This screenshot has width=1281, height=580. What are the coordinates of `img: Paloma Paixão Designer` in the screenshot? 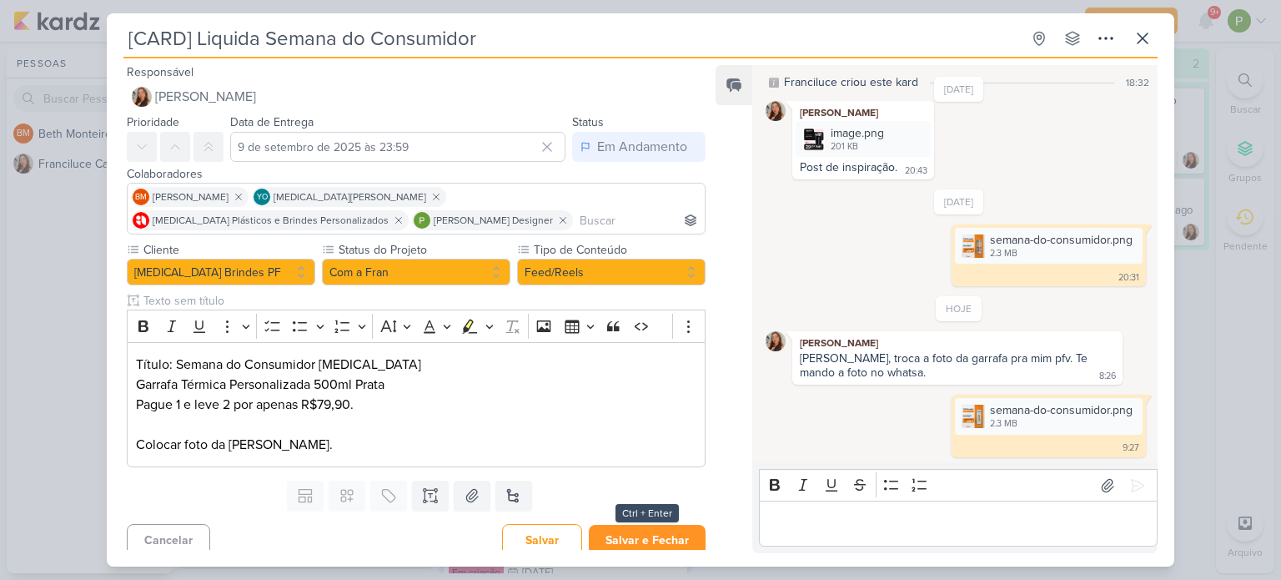 It's located at (422, 220).